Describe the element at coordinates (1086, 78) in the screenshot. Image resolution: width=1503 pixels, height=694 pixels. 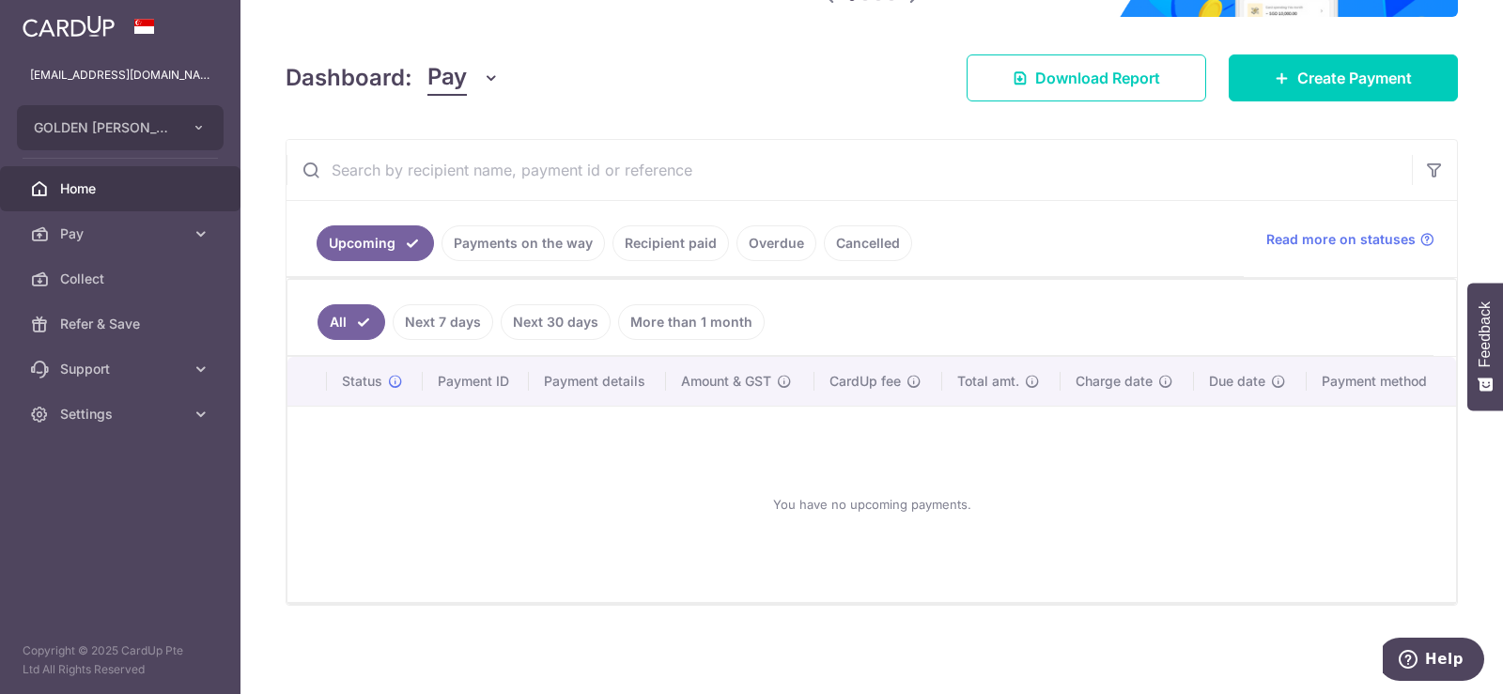
I see `a: Download Report` at that location.